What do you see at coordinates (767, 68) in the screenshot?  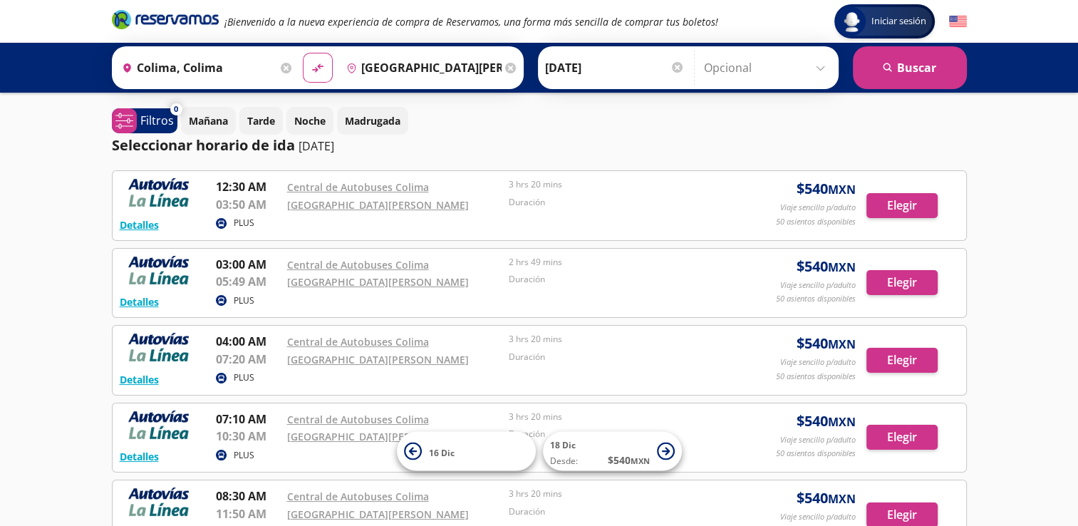 I see `input: Opcional` at bounding box center [767, 68].